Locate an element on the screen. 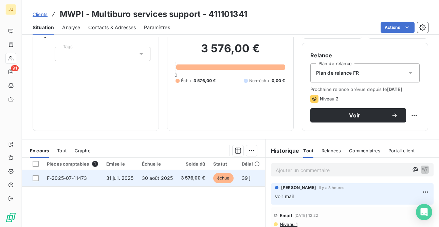 The height and width of the screenshot is (227, 439). h2: 3 576,00 € is located at coordinates (230, 52).